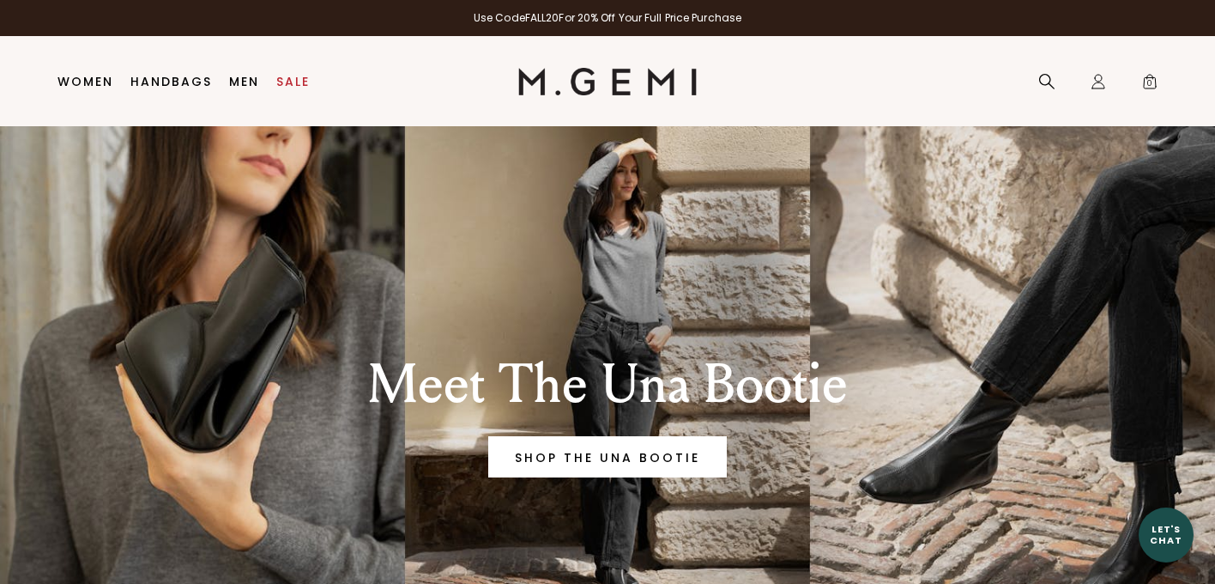 The width and height of the screenshot is (1215, 584). What do you see at coordinates (542, 17) in the screenshot?
I see `strong: FALL20` at bounding box center [542, 17].